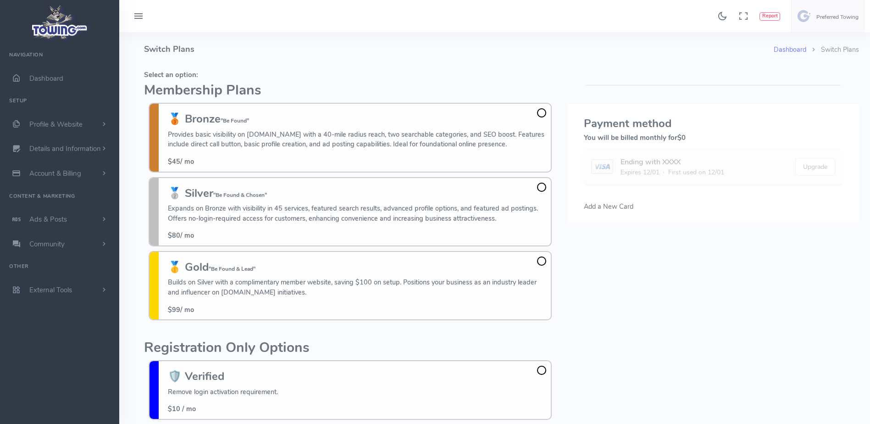  What do you see at coordinates (350, 90) in the screenshot?
I see `h2: Membership Plans` at bounding box center [350, 90].